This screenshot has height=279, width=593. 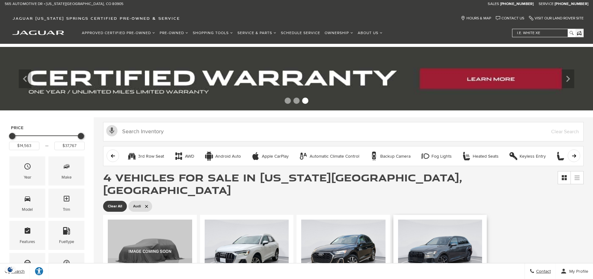 What do you see at coordinates (544, 33) in the screenshot?
I see `input: i.e. White XE` at bounding box center [544, 33].